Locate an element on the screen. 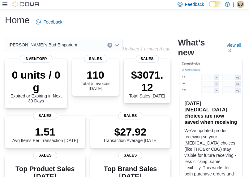 The width and height of the screenshot is (249, 177). svg: External link is located at coordinates (229, 50).